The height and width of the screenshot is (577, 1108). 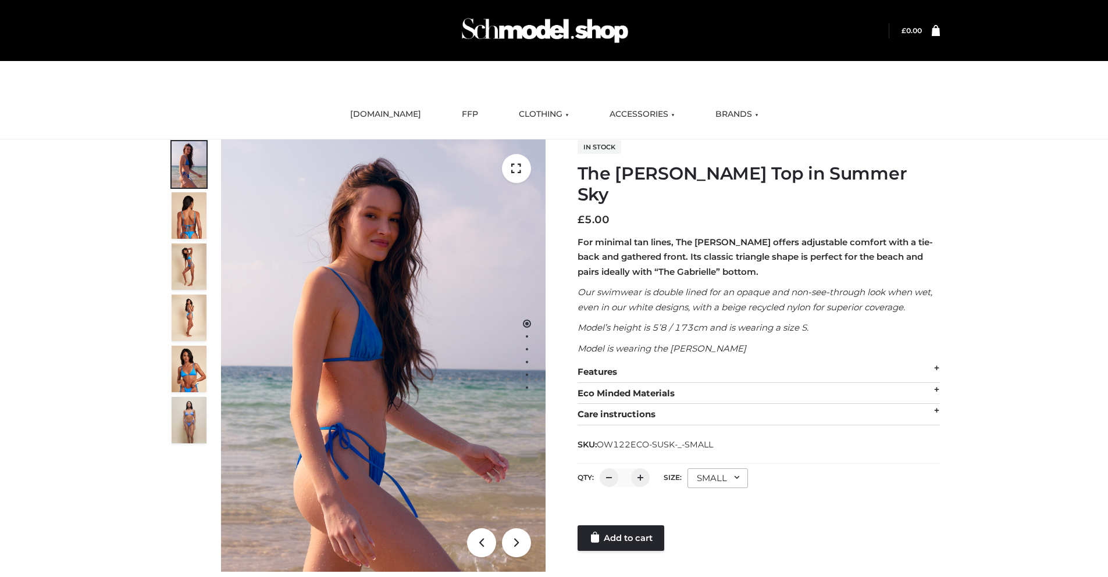 What do you see at coordinates (911, 30) in the screenshot?
I see `bdi: 0.00` at bounding box center [911, 30].